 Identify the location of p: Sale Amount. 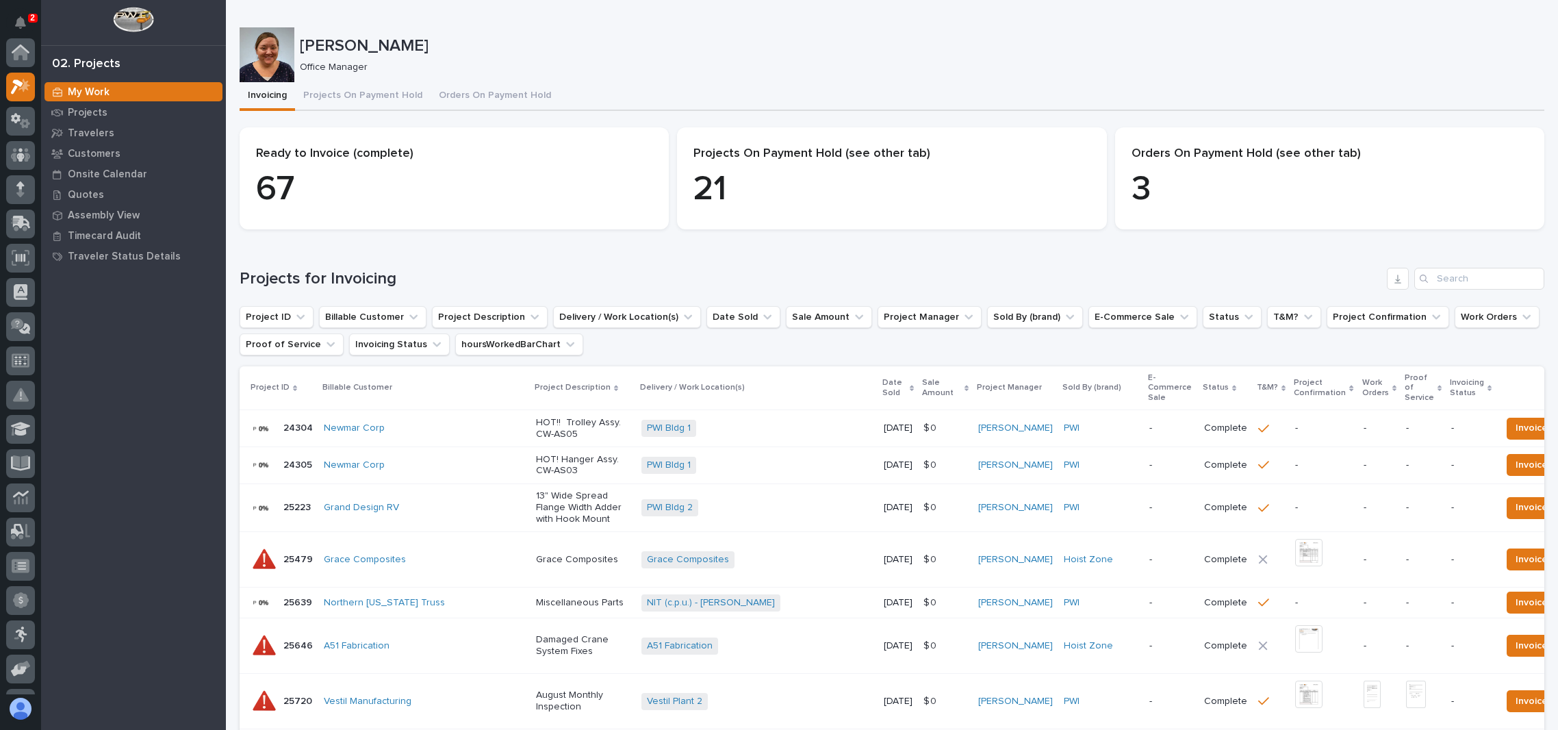
(941, 387).